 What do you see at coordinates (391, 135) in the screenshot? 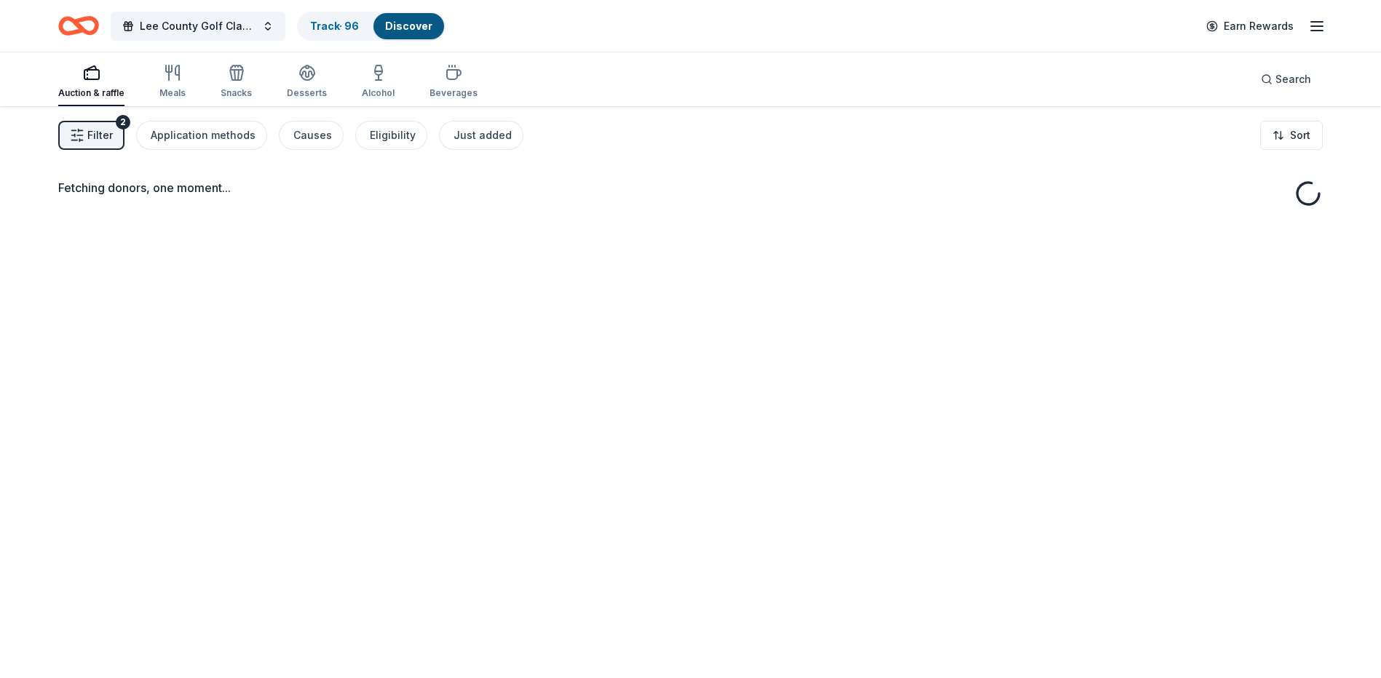
I see `button: Eligibility` at bounding box center [391, 135].